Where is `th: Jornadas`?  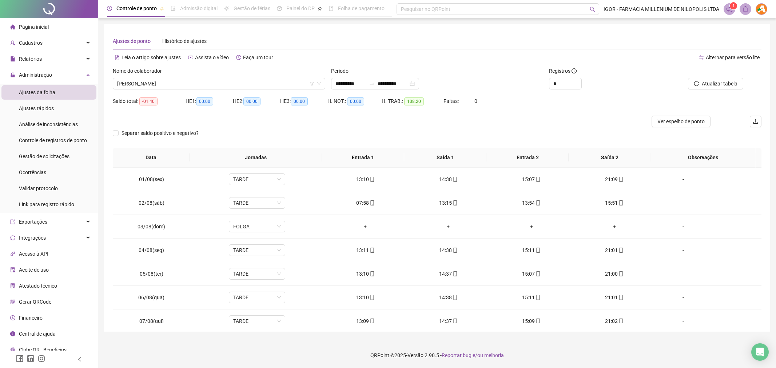 th: Jornadas is located at coordinates (256, 157).